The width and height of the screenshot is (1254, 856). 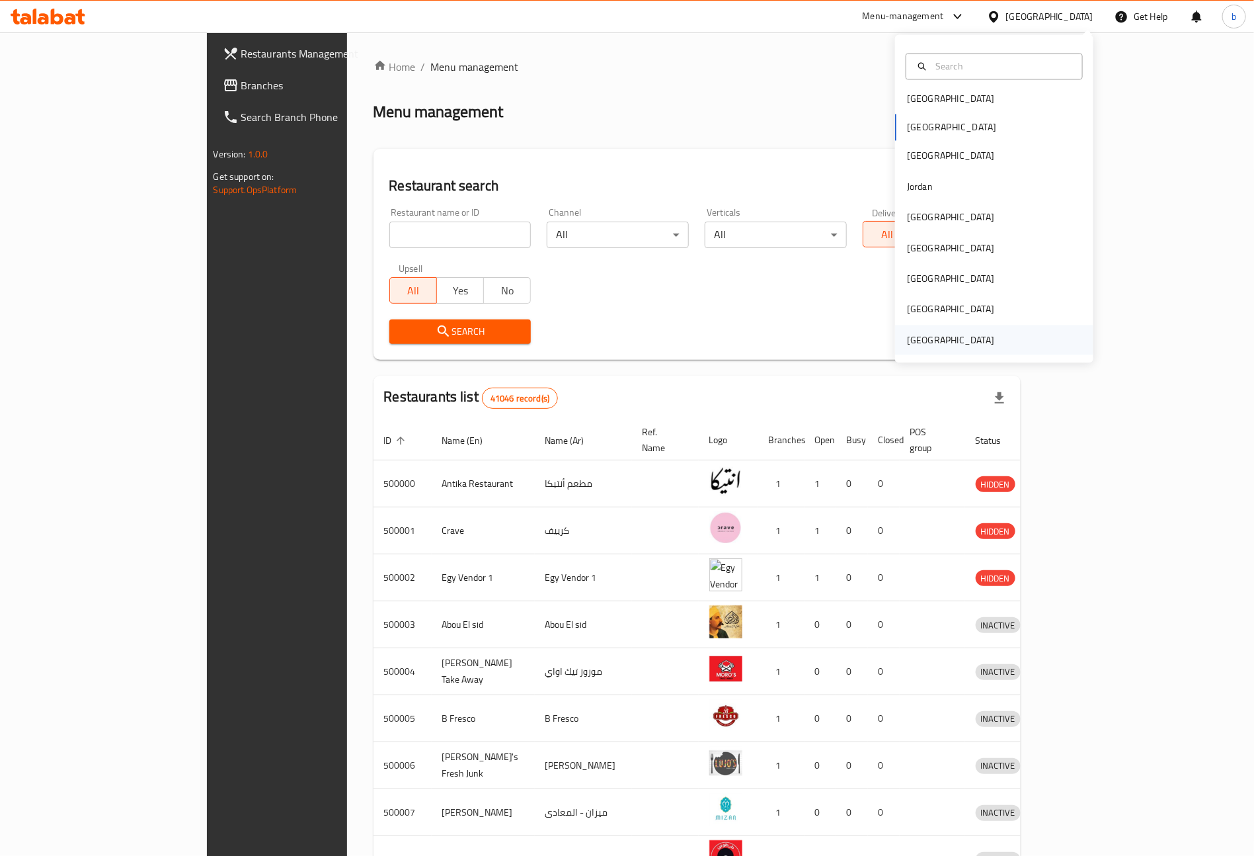 I want to click on span: Menu management, so click(x=475, y=67).